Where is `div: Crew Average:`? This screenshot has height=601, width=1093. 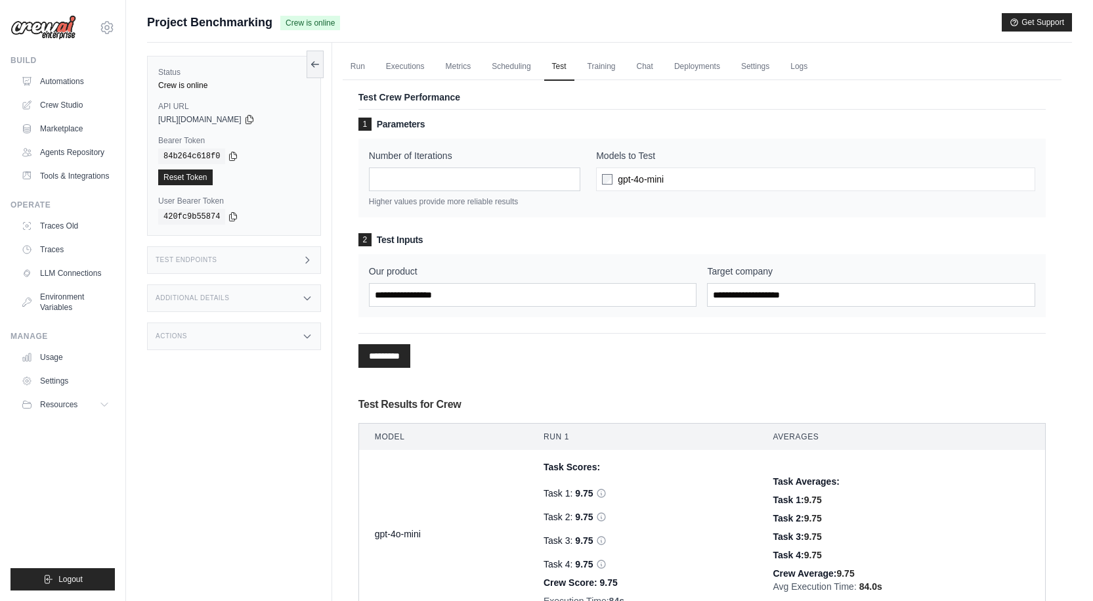
div: Crew Average: is located at coordinates (900, 573).